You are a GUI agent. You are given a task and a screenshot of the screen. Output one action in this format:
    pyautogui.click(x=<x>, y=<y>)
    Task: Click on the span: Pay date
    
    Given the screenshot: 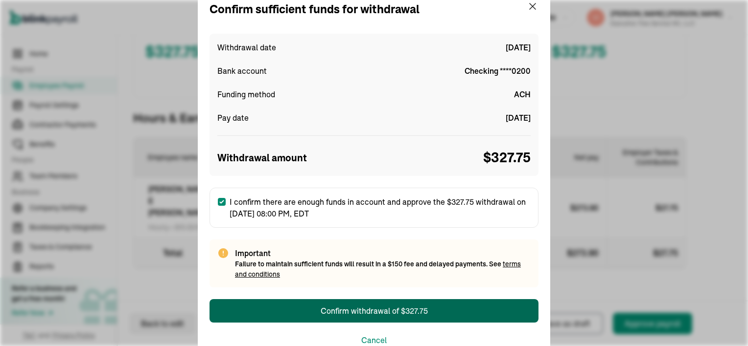 What is the action you would take?
    pyautogui.click(x=233, y=118)
    